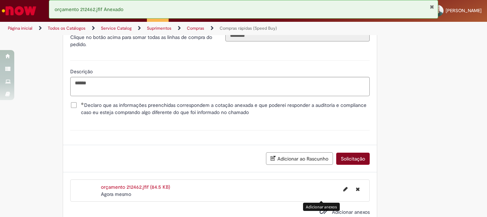 The height and width of the screenshot is (217, 487). Describe the element at coordinates (19, 11) in the screenshot. I see `img: ServiceNow` at that location.